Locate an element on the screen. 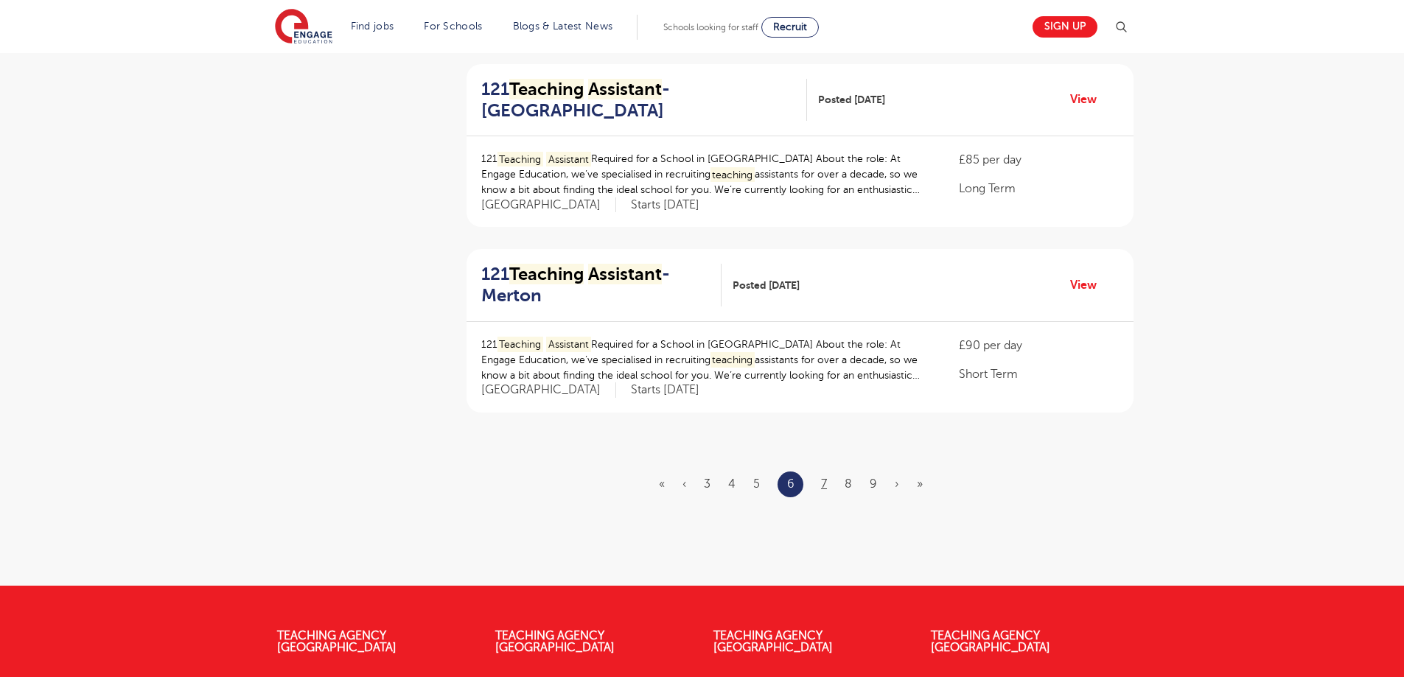 The height and width of the screenshot is (677, 1404). a: Recruit is located at coordinates (790, 27).